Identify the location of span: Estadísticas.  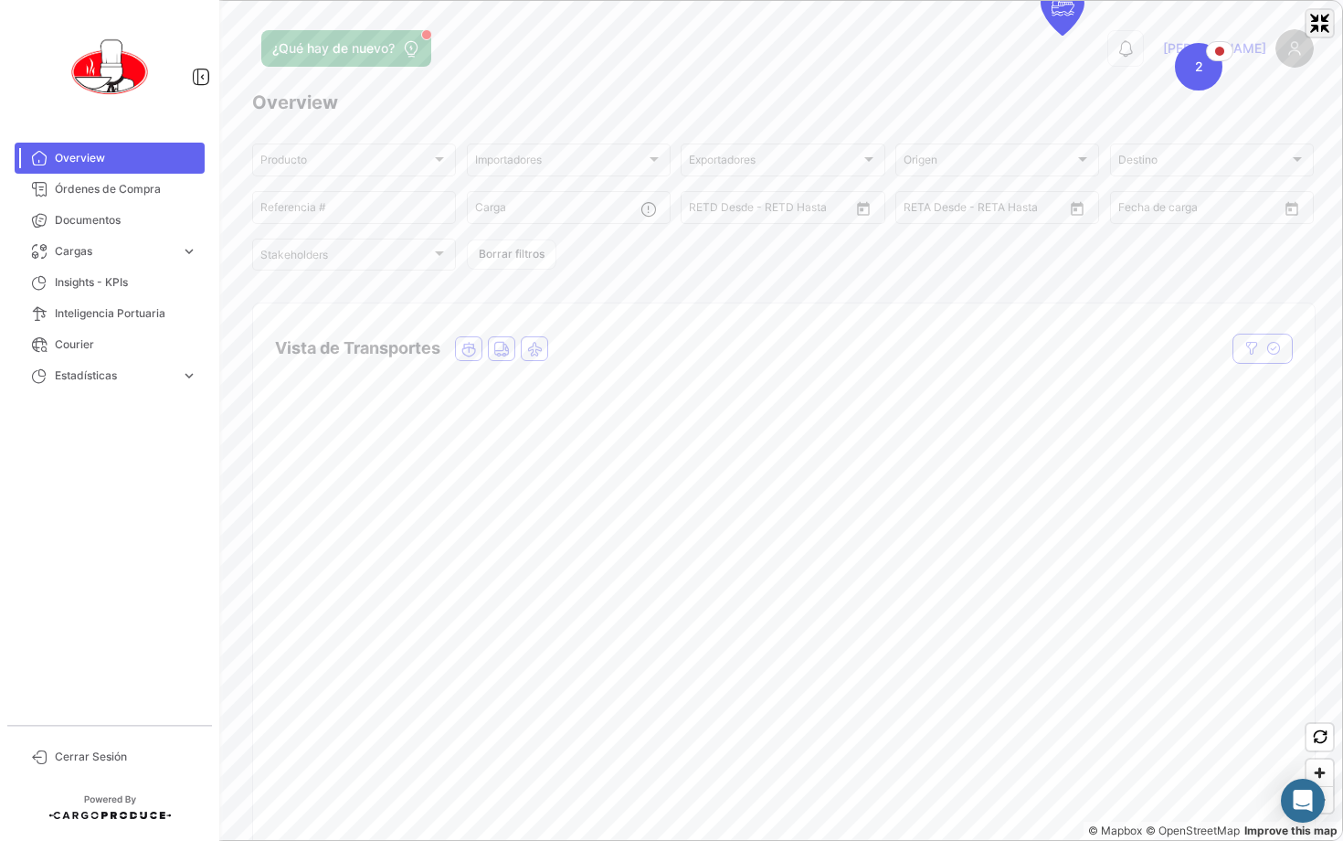
(114, 376).